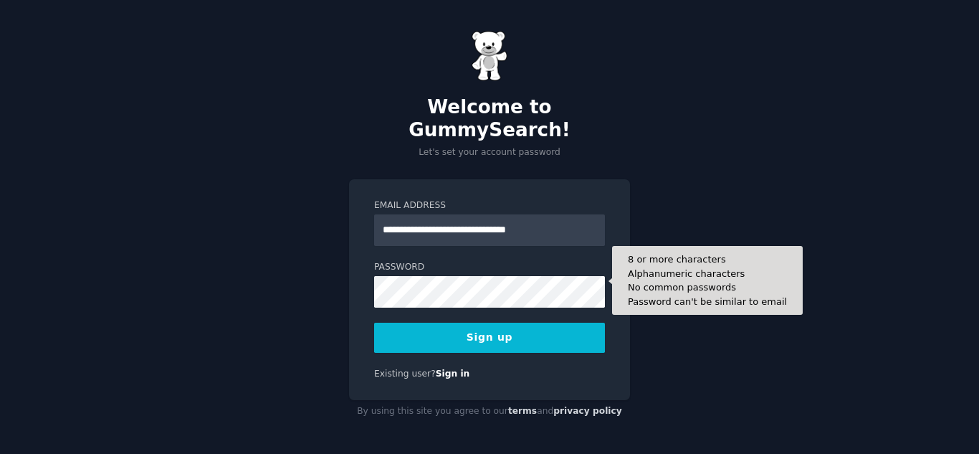 Image resolution: width=979 pixels, height=454 pixels. Describe the element at coordinates (453, 373) in the screenshot. I see `a: Sign in` at that location.